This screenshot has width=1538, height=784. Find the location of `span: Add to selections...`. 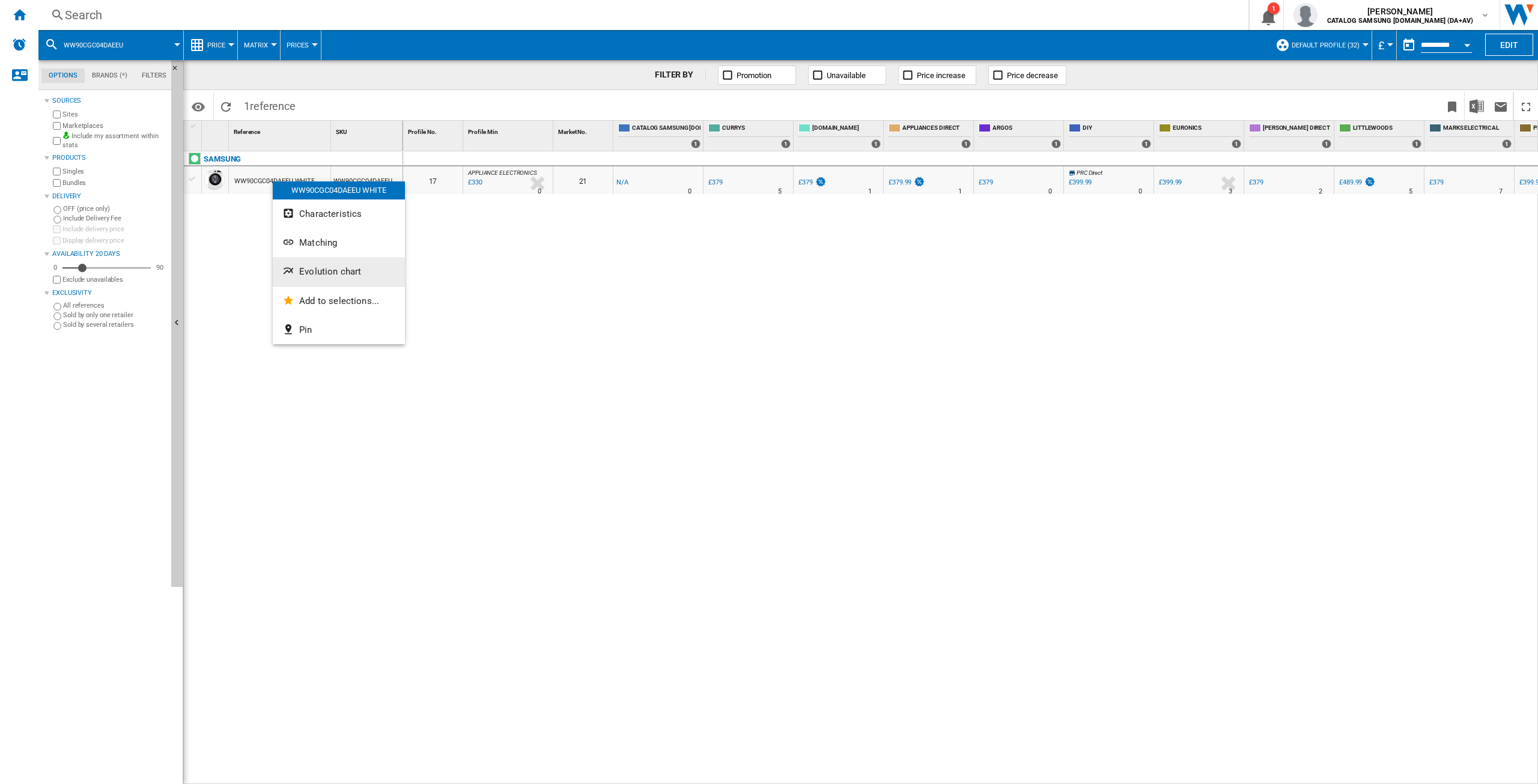

span: Add to selections... is located at coordinates (339, 301).